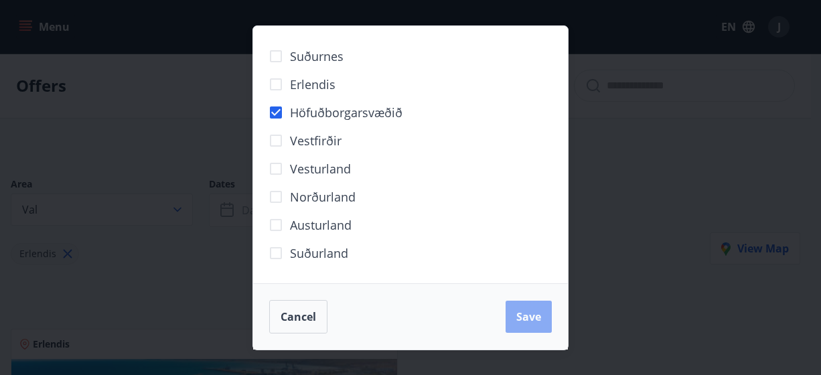 The image size is (821, 375). Describe the element at coordinates (320, 169) in the screenshot. I see `span: Vesturland` at that location.